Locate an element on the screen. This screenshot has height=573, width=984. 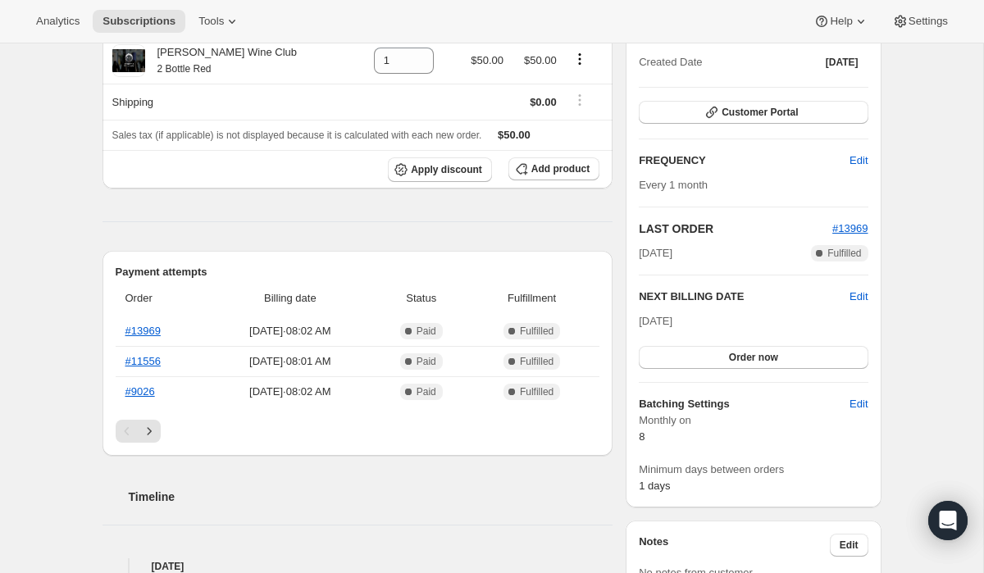
a: #9026 is located at coordinates (140, 391).